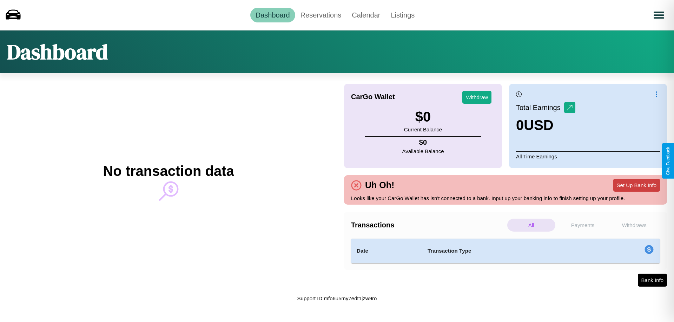 The image size is (674, 322). What do you see at coordinates (636, 185) in the screenshot?
I see `button: Set Up Bank Info` at bounding box center [636, 185].